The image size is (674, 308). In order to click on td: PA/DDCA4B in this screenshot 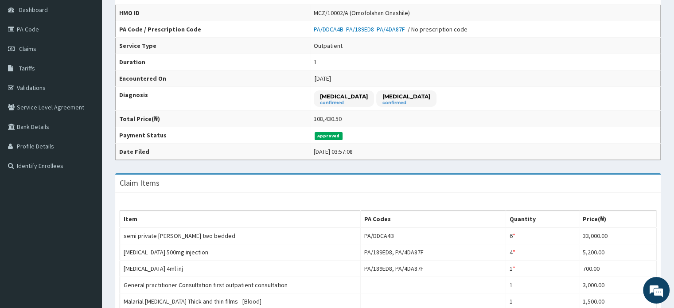, I will do `click(433, 236)`.